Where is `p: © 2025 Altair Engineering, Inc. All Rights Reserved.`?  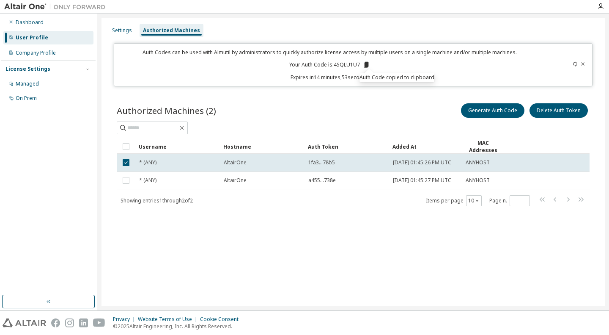 p: © 2025 Altair Engineering, Inc. All Rights Reserved. is located at coordinates (178, 326).